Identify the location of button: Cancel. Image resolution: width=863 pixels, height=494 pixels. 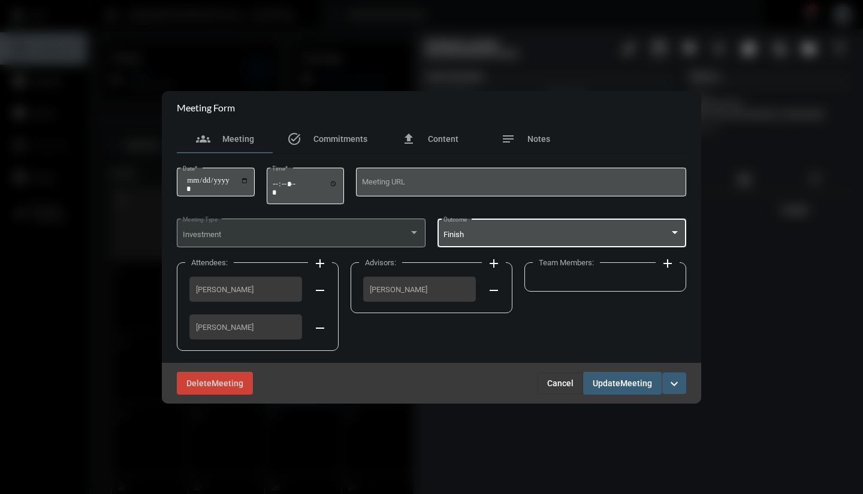
(560, 383).